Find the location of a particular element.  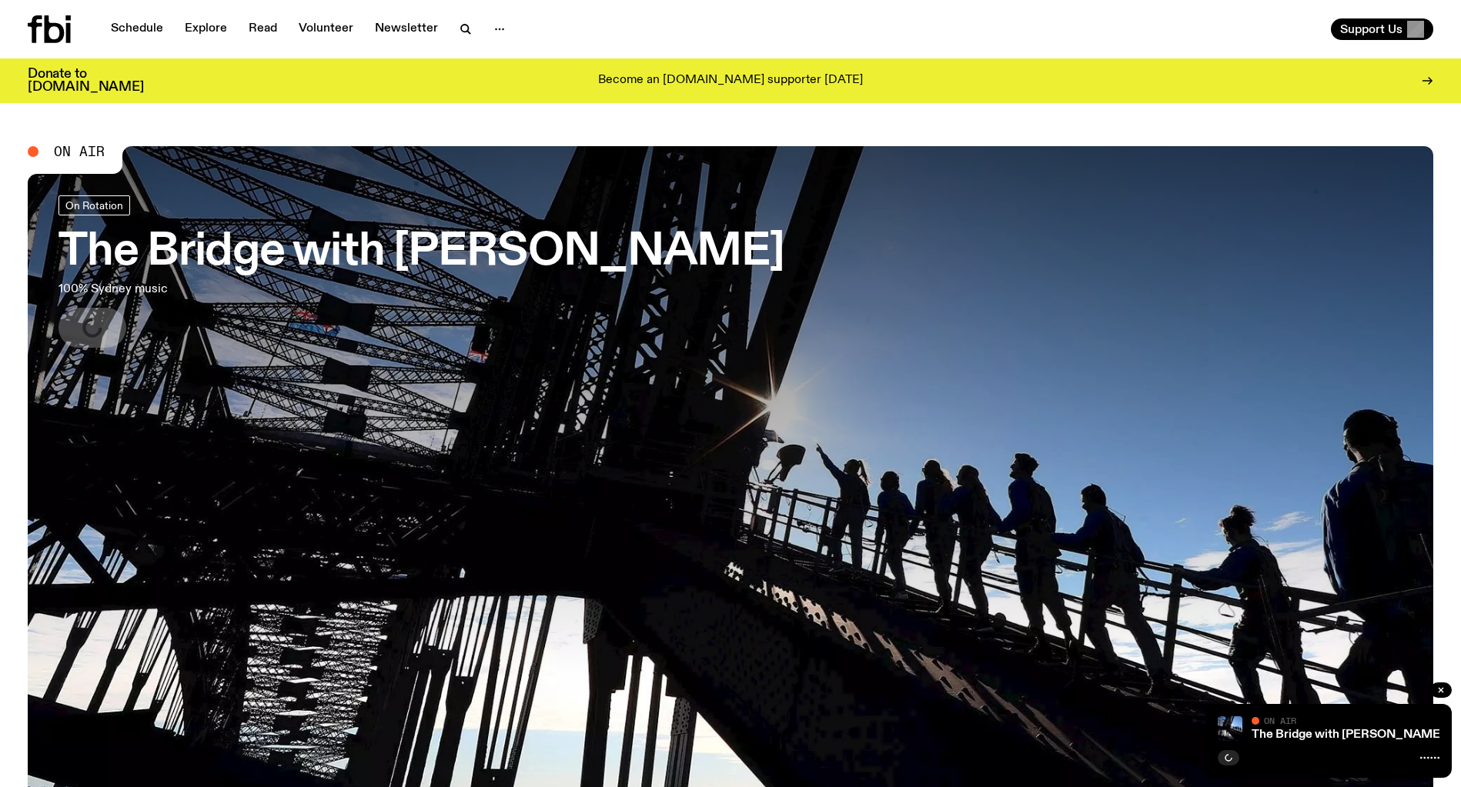

a: Explore is located at coordinates (205, 29).